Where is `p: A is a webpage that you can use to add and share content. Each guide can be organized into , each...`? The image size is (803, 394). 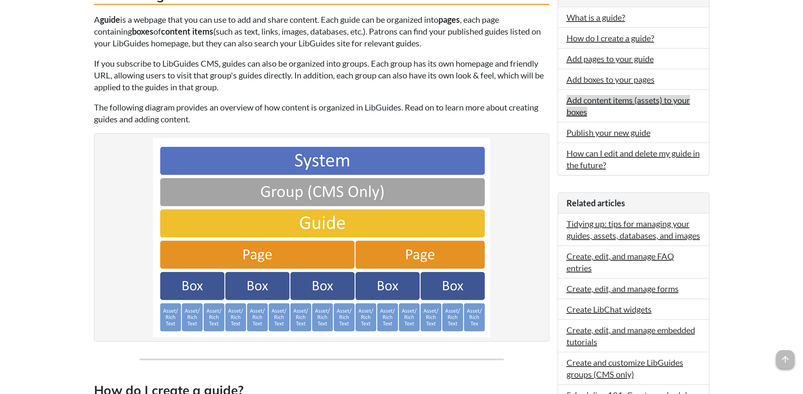
p: A is a webpage that you can use to add and share content. Each guide can be organized into , each... is located at coordinates (322, 31).